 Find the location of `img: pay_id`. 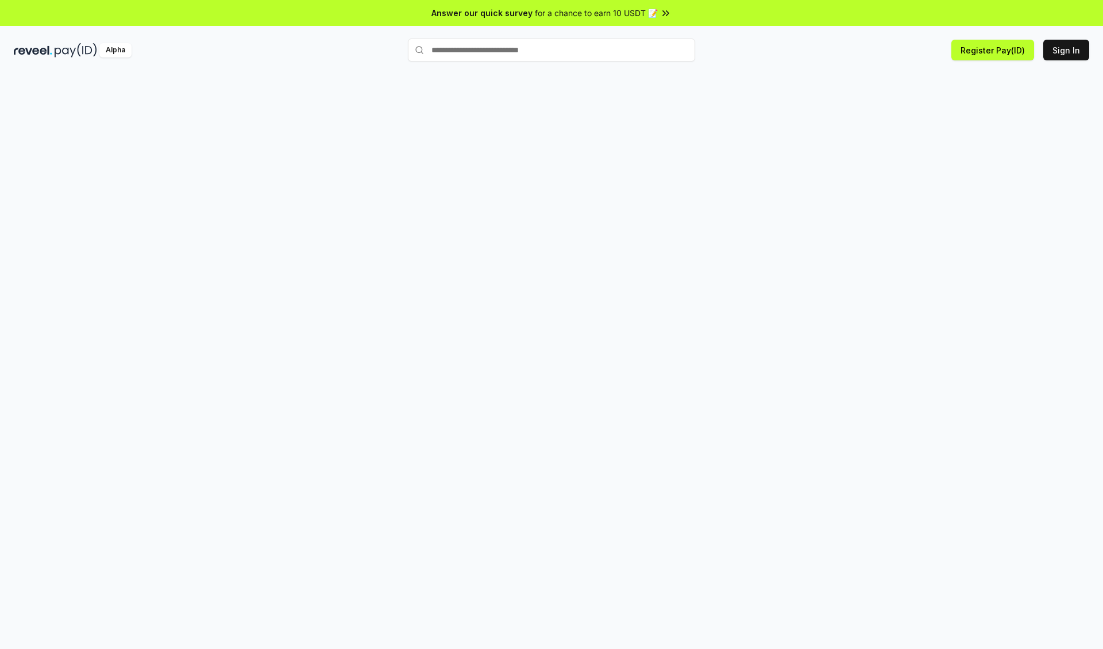

img: pay_id is located at coordinates (76, 50).